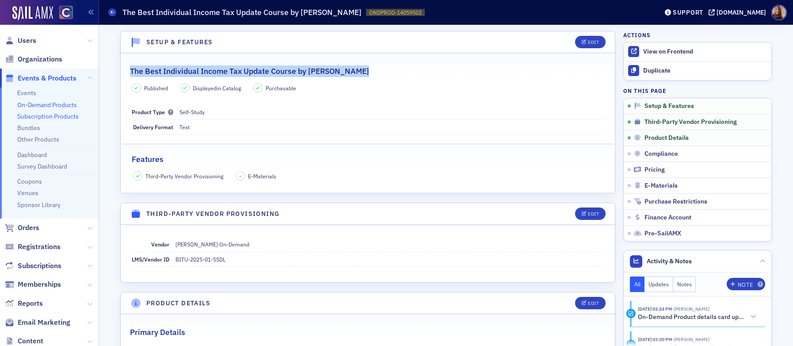 The width and height of the screenshot is (793, 346). Describe the element at coordinates (669, 106) in the screenshot. I see `span: Setup & Features` at that location.